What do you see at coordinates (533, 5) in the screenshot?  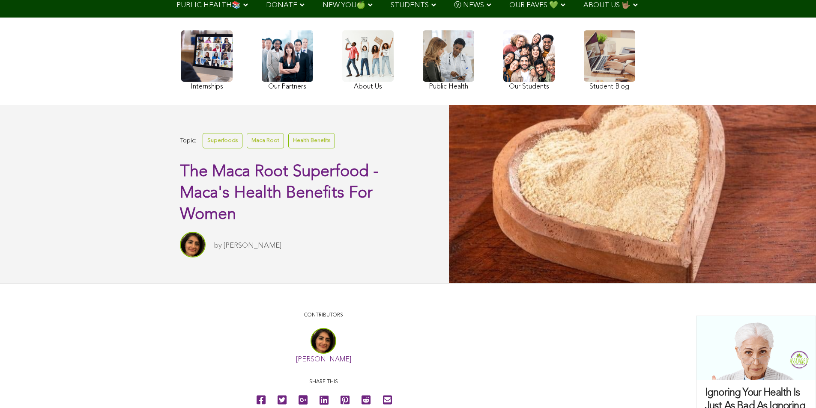 I see `span: OUR FAVES 💚` at bounding box center [533, 5].